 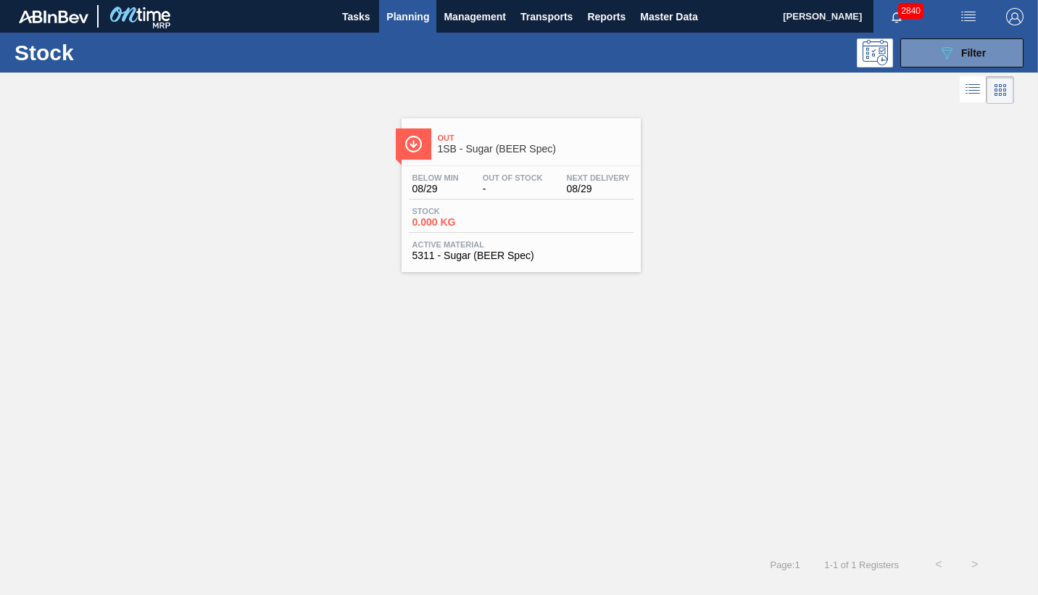 What do you see at coordinates (973, 90) in the screenshot?
I see `div: List Vision` at bounding box center [973, 90].